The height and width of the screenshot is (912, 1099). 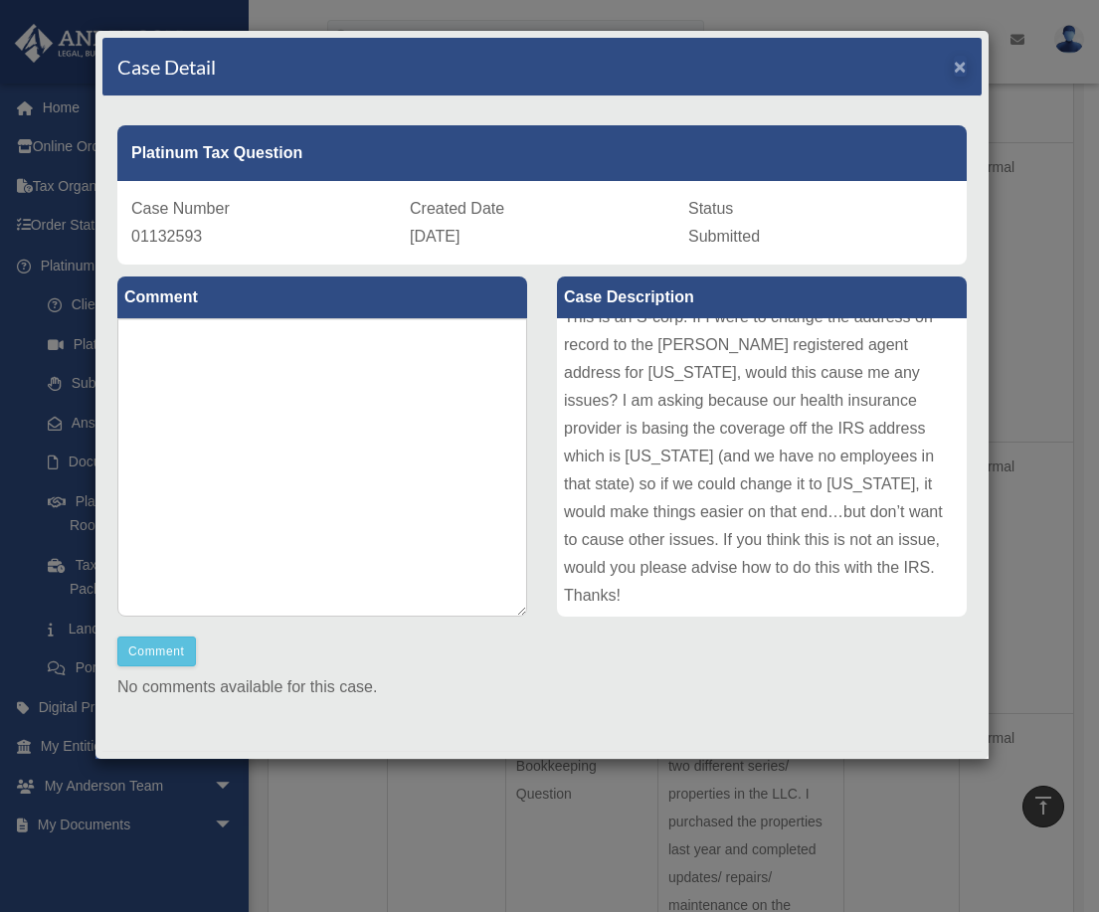 What do you see at coordinates (762, 297) in the screenshot?
I see `label: Case Description` at bounding box center [762, 297].